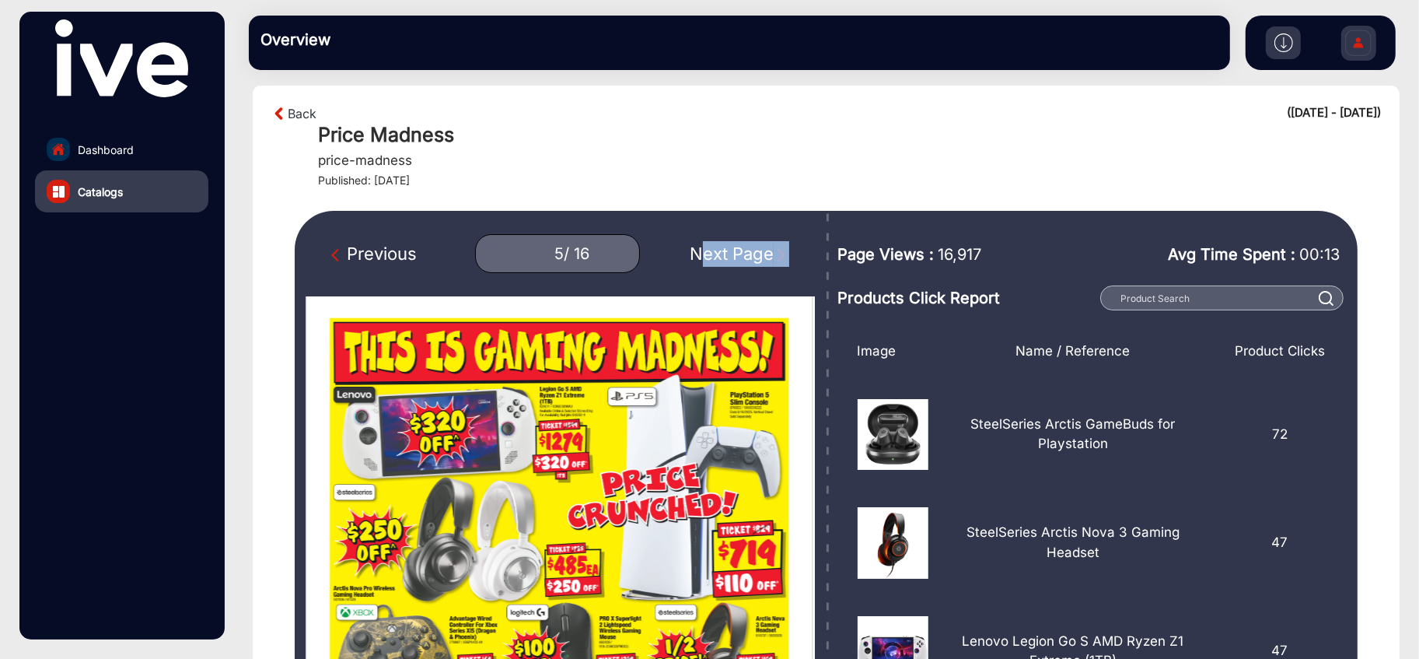 The image size is (1419, 659). What do you see at coordinates (893, 434) in the screenshot?
I see `img: 7841241758690147841.jpeg` at bounding box center [893, 434].